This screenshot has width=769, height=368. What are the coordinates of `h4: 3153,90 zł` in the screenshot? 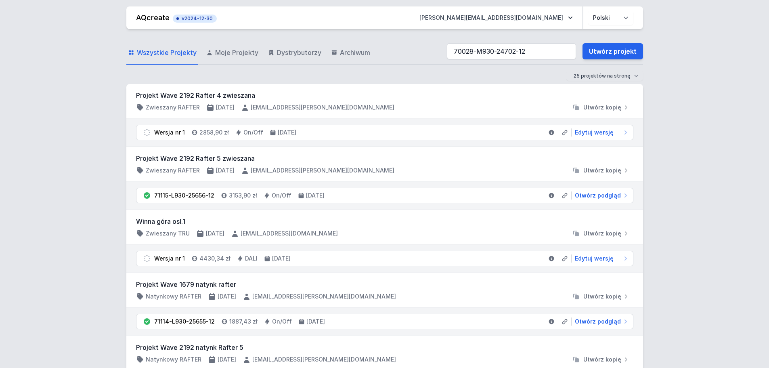 It's located at (243, 195).